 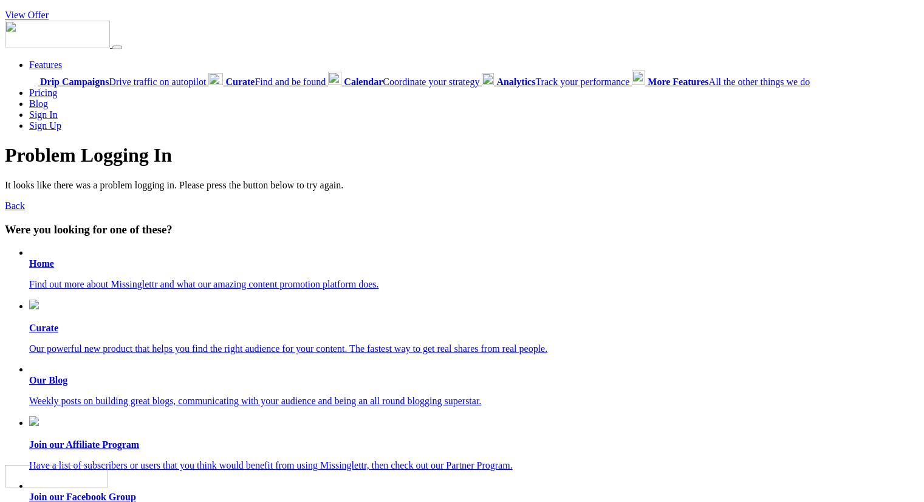 I want to click on span: Track your performance, so click(x=563, y=81).